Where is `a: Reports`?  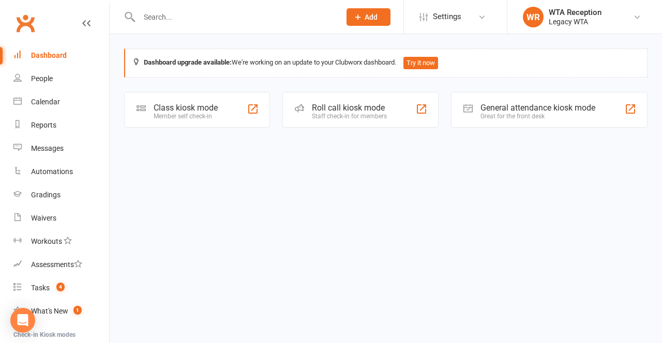
a: Reports is located at coordinates (61, 125).